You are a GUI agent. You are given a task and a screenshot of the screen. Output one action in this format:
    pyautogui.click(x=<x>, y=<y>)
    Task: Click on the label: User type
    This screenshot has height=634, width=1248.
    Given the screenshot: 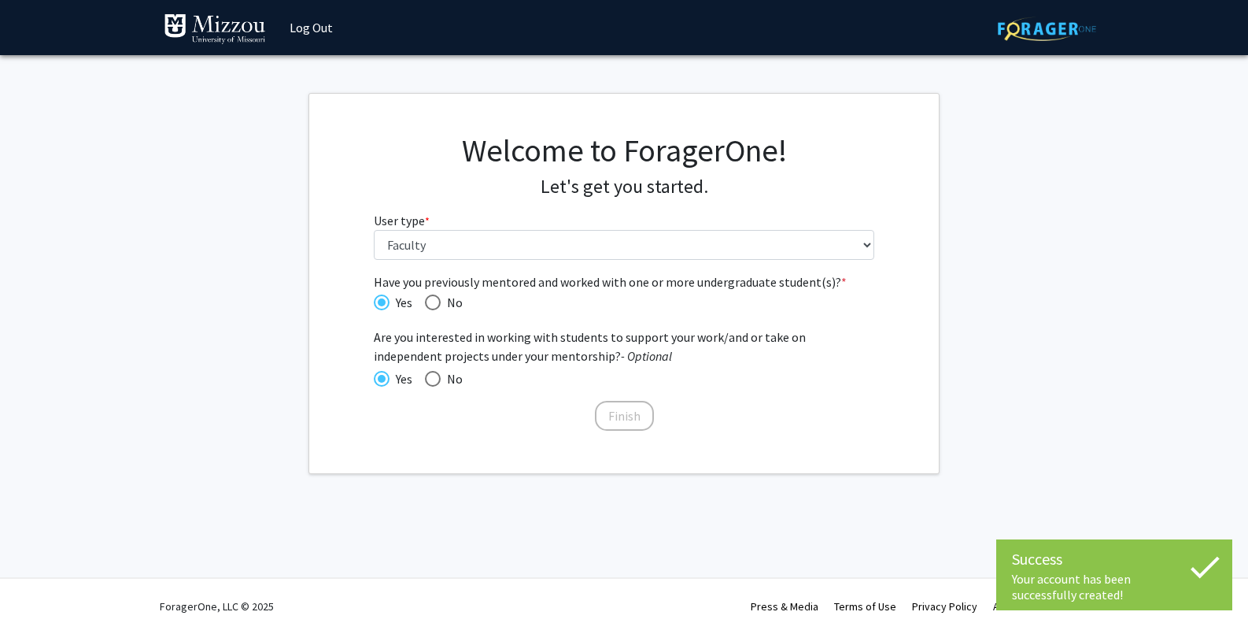 What is the action you would take?
    pyautogui.click(x=401, y=220)
    